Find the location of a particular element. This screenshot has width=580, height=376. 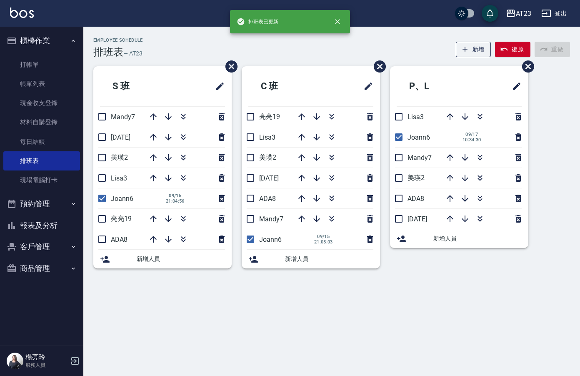

button: 客戶管理 is located at coordinates (42, 247).